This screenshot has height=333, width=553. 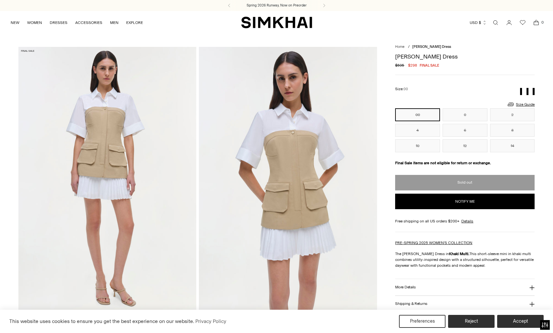 I want to click on button: USD $, so click(x=479, y=23).